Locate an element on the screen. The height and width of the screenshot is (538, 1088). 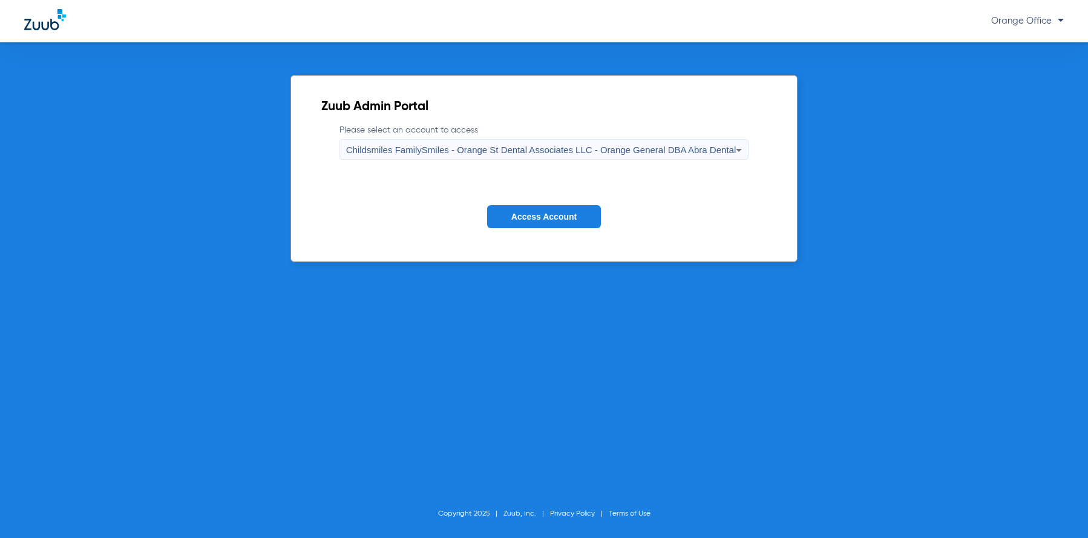
a: Terms of Use is located at coordinates (629, 514).